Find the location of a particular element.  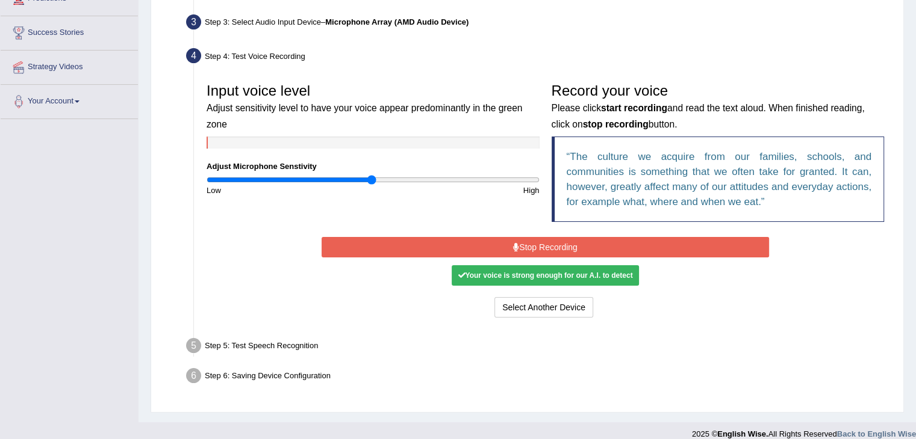

div: Step 3: Select Audio Input Device is located at coordinates (539, 24).